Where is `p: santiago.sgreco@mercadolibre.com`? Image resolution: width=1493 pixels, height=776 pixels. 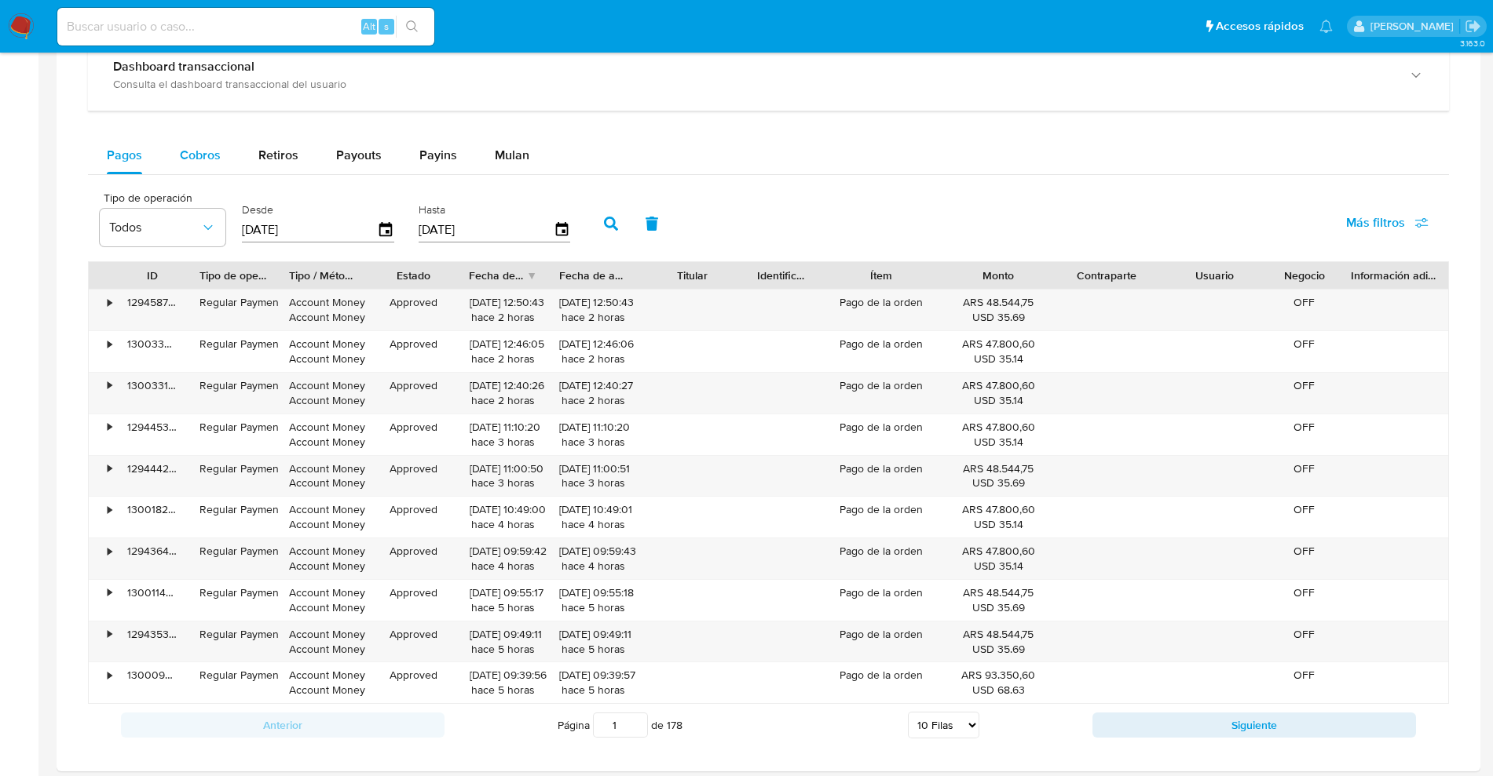 p: santiago.sgreco@mercadolibre.com is located at coordinates (1414, 26).